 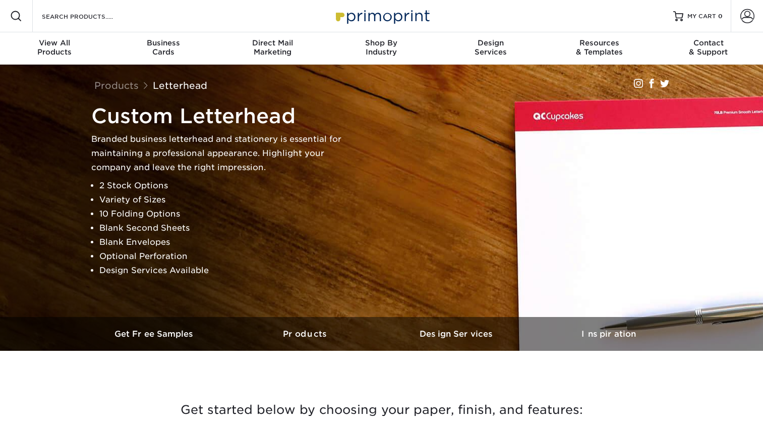 I want to click on span: Contact, so click(x=709, y=43).